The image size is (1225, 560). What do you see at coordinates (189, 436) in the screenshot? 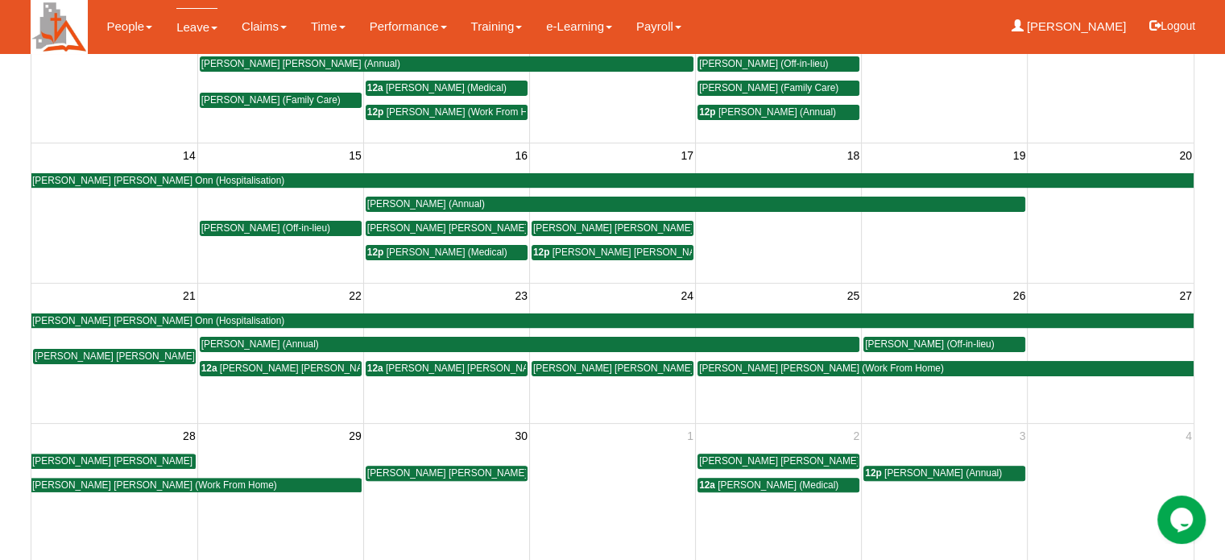
I see `span: 28` at bounding box center [189, 436].